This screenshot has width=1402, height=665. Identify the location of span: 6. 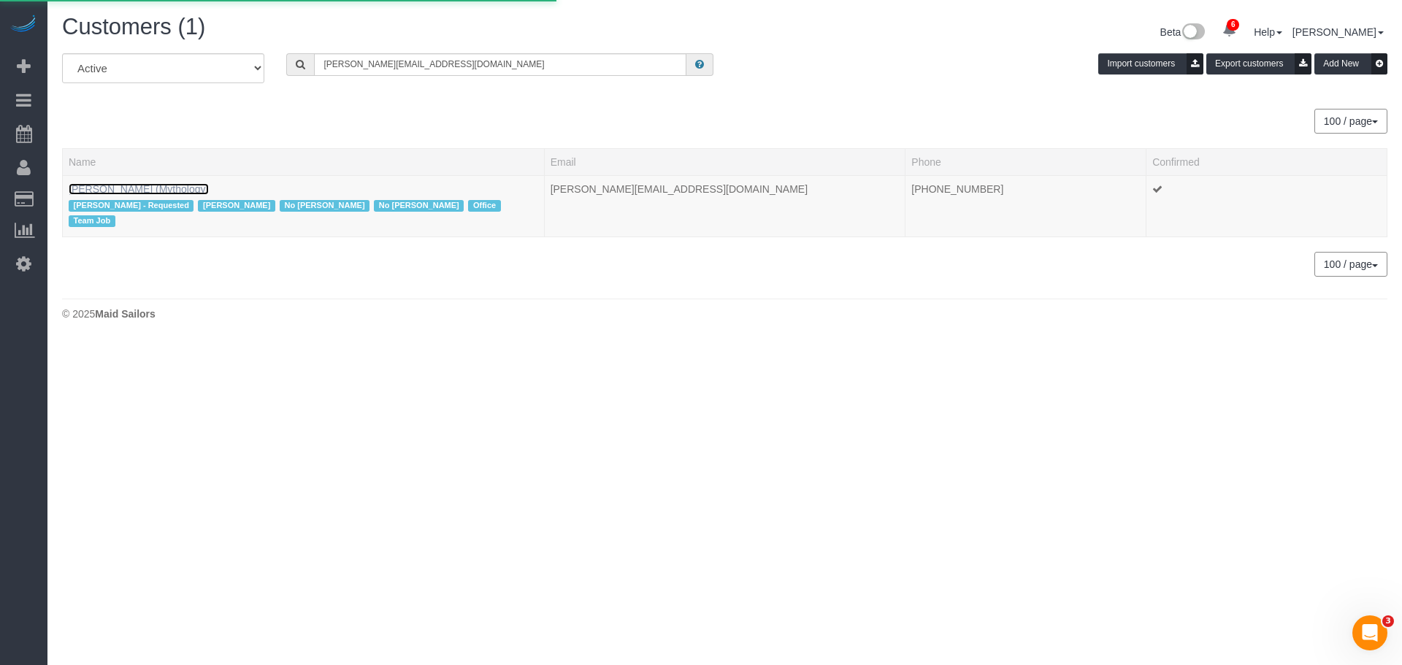
(1233, 25).